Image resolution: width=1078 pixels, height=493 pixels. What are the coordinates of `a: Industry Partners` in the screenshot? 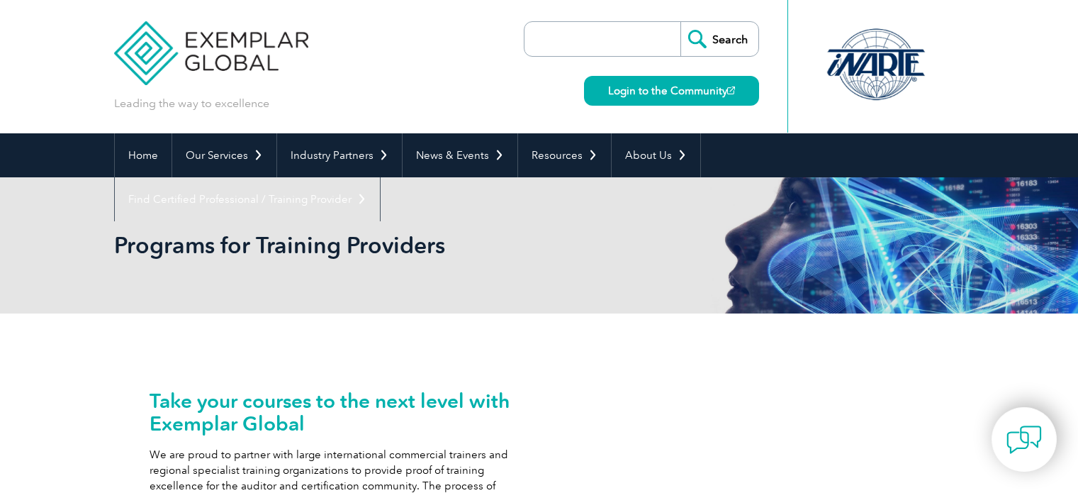 It's located at (340, 155).